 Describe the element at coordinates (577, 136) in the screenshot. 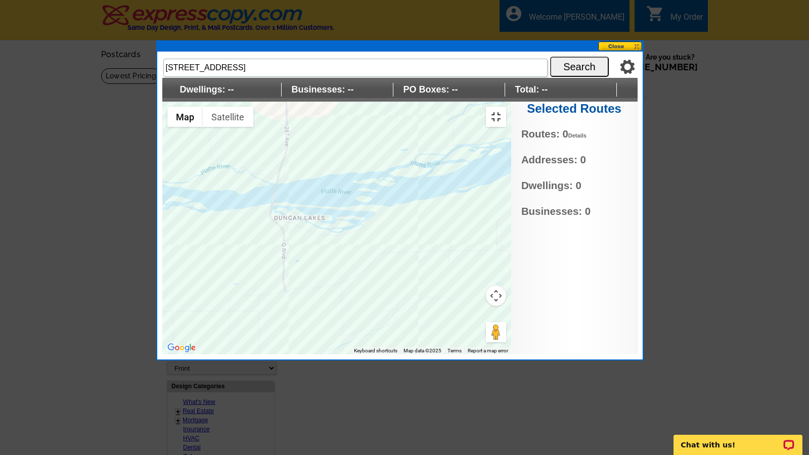

I see `a: Details` at that location.